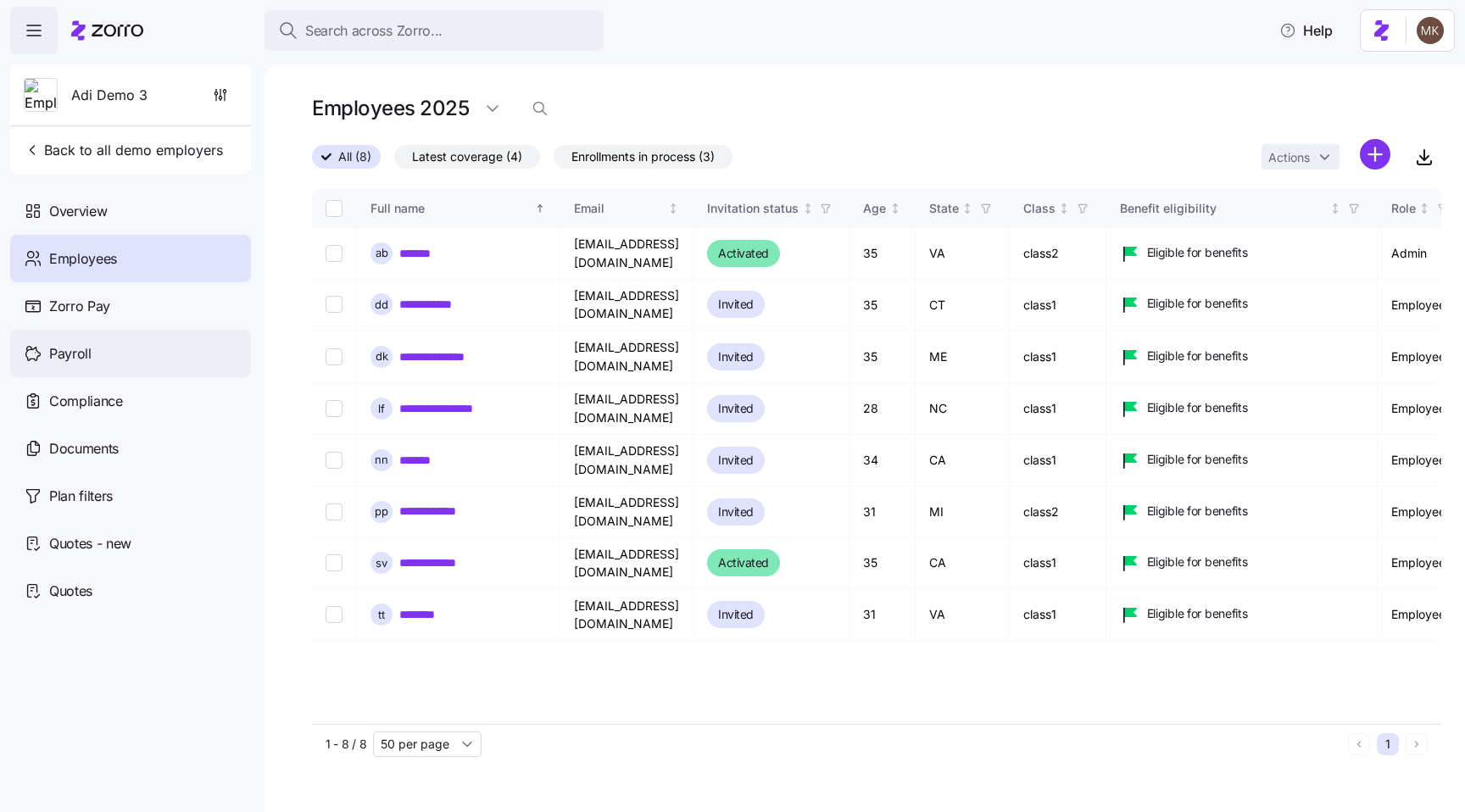  What do you see at coordinates (1388, 744) in the screenshot?
I see `button: 1` at bounding box center [1388, 744].